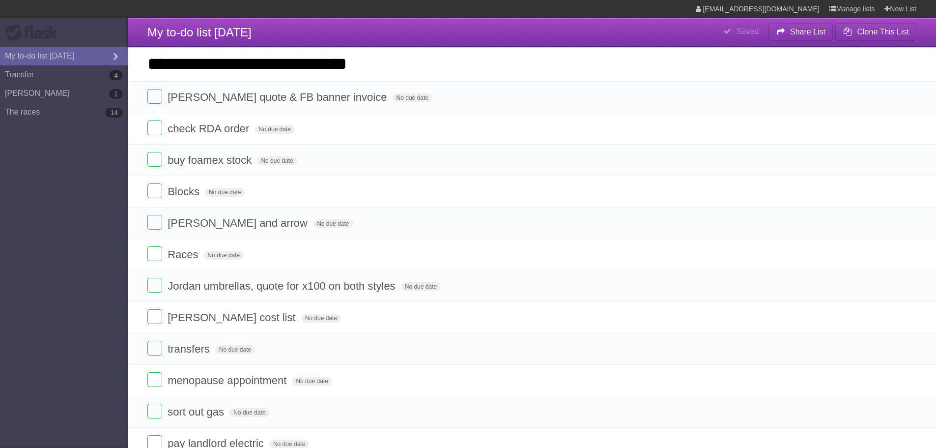 The width and height of the screenshot is (936, 448). Describe the element at coordinates (190, 348) in the screenshot. I see `span: transfers` at that location.